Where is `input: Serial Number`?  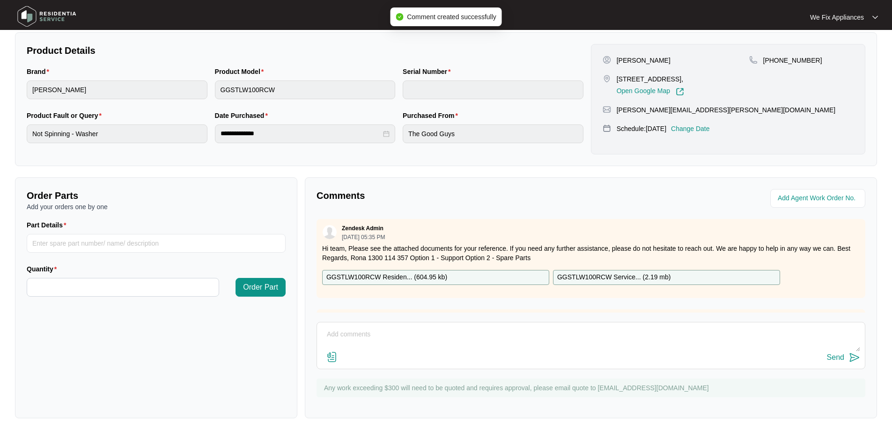 input: Serial Number is located at coordinates (493, 90).